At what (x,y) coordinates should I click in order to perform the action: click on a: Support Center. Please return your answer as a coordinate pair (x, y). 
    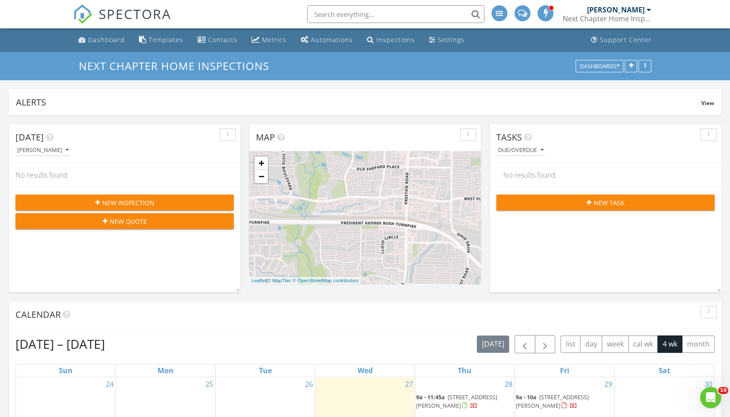
    Looking at the image, I should click on (621, 40).